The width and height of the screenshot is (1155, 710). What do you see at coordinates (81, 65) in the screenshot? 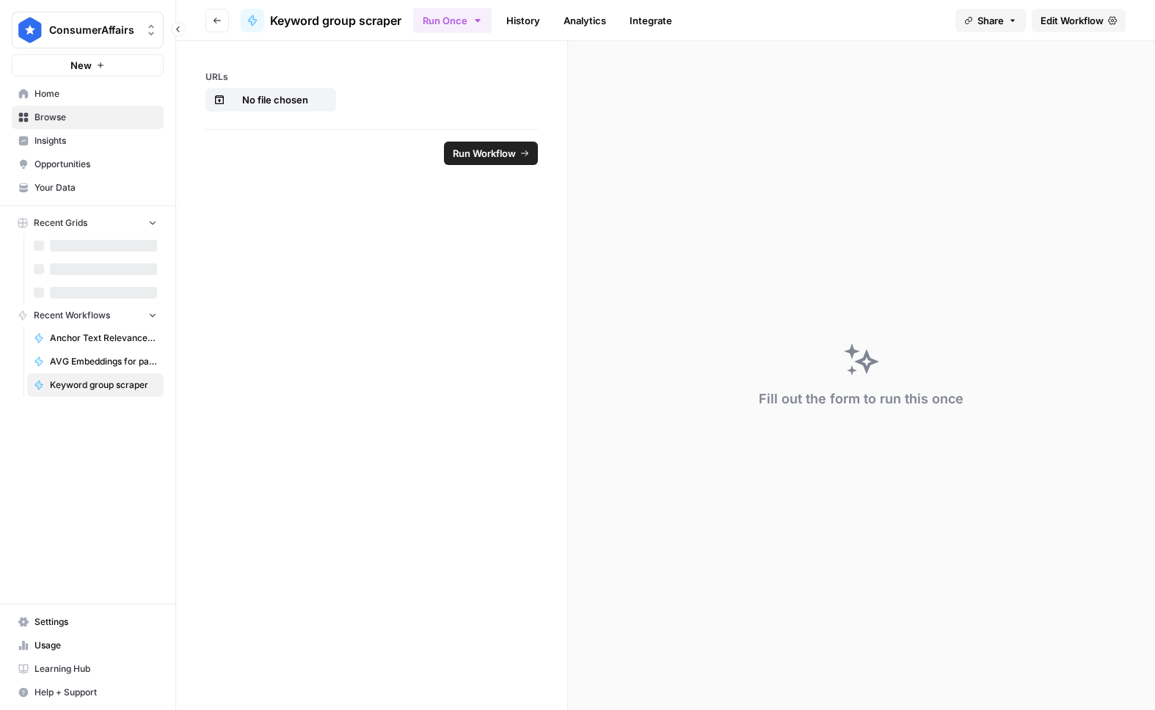
I see `span: New` at bounding box center [81, 65].